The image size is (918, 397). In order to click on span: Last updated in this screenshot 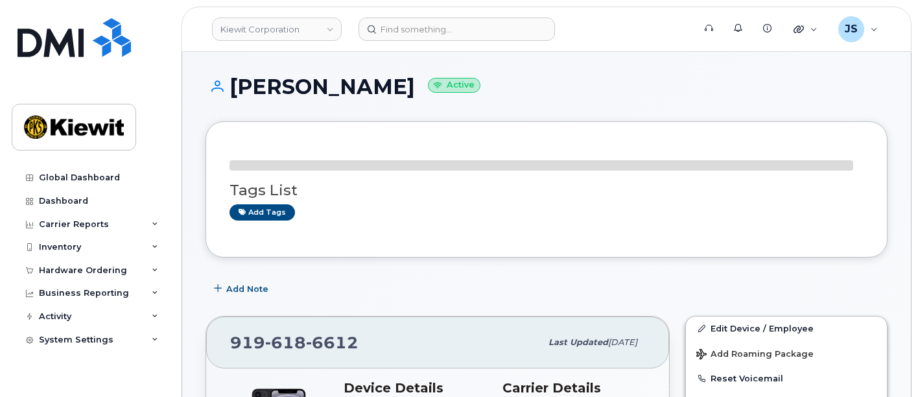, I will do `click(578, 342)`.